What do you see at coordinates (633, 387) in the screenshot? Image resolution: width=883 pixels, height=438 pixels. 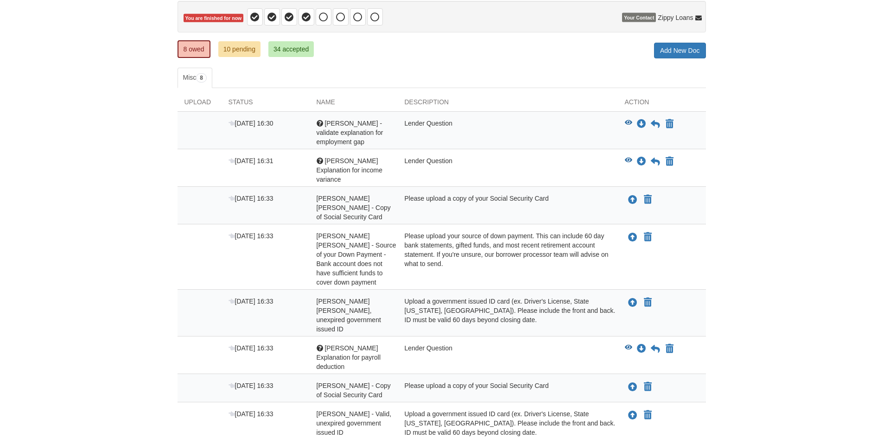 I see `button: Upload Jacob Serres - Copy of Social Security Card` at bounding box center [633, 387].